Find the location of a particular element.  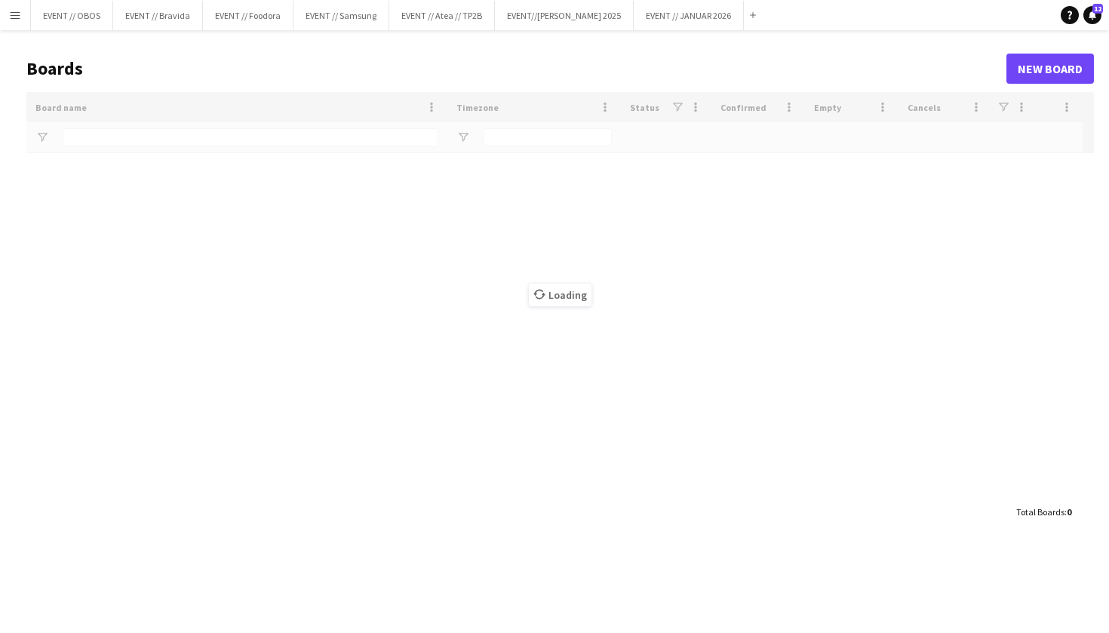

span: 12 is located at coordinates (1097, 8).